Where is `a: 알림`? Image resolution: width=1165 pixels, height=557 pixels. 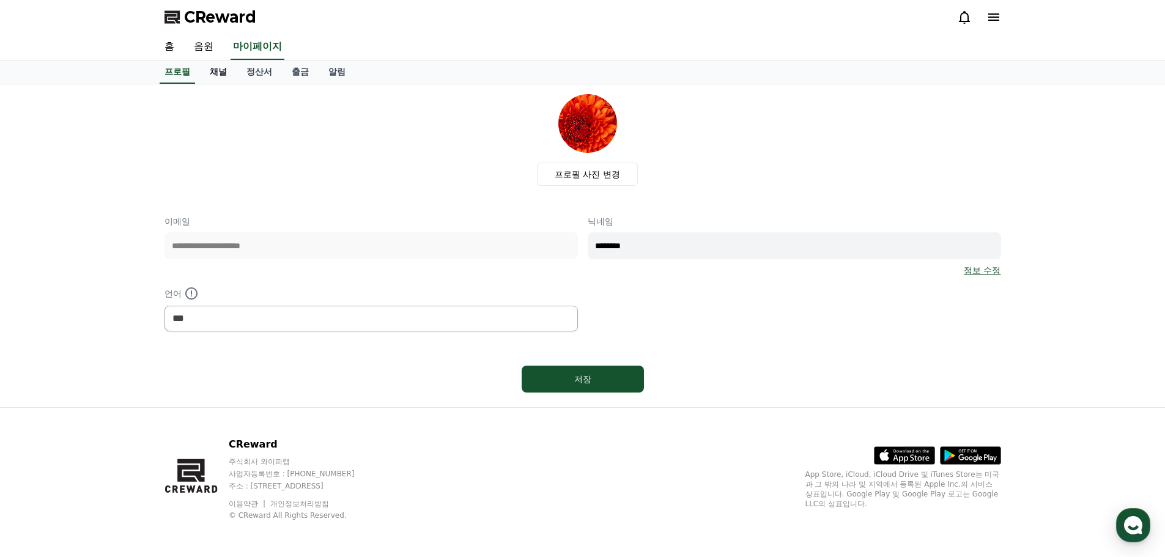 a: 알림 is located at coordinates (337, 72).